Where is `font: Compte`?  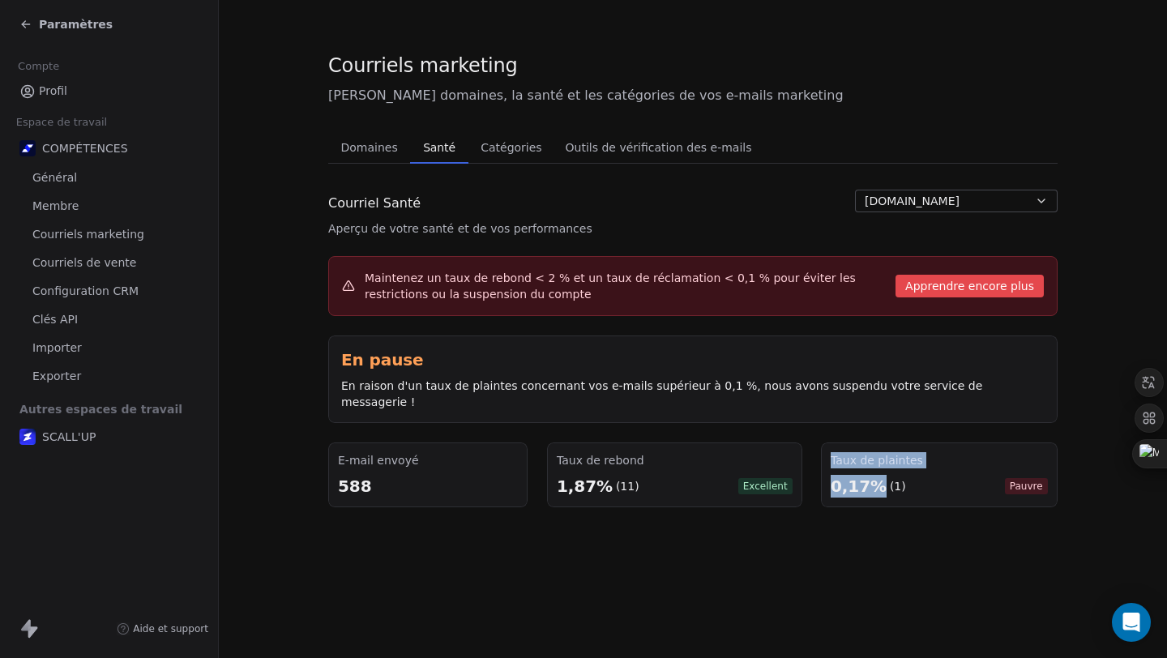
font: Compte is located at coordinates (38, 66).